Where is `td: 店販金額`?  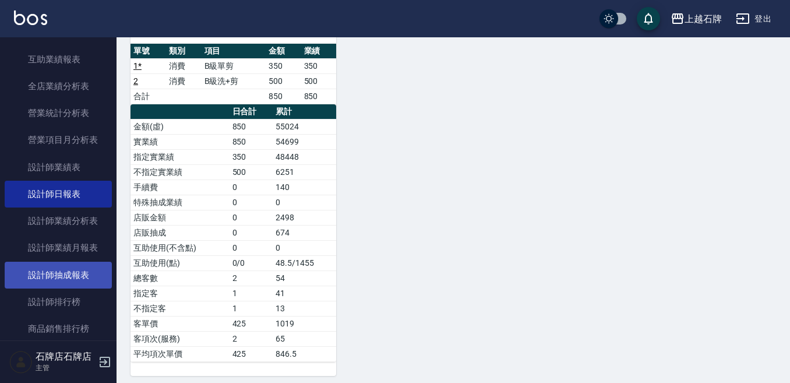 td: 店販金額 is located at coordinates (180, 217).